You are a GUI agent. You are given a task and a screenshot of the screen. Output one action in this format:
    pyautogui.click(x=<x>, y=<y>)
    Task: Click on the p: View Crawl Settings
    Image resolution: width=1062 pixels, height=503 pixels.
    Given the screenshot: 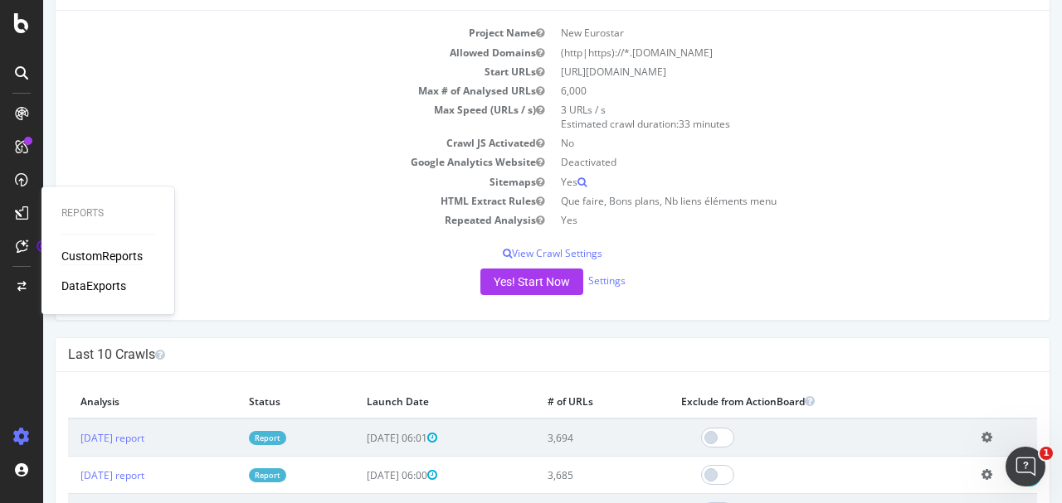 What is the action you would take?
    pyautogui.click(x=509, y=253)
    